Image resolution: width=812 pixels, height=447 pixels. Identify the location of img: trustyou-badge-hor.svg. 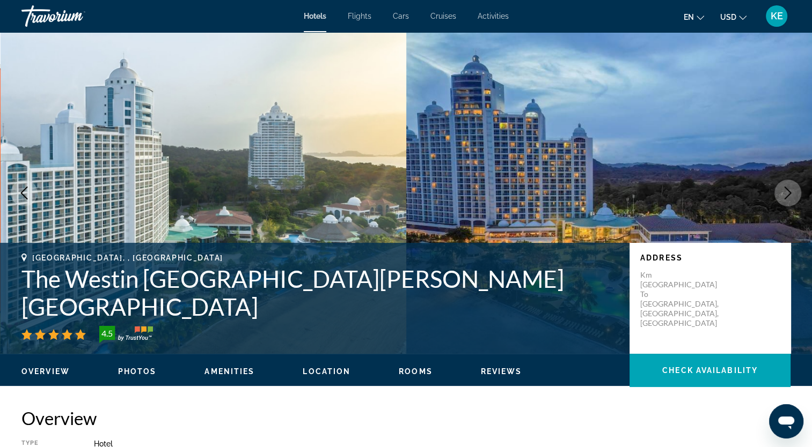
(126, 335).